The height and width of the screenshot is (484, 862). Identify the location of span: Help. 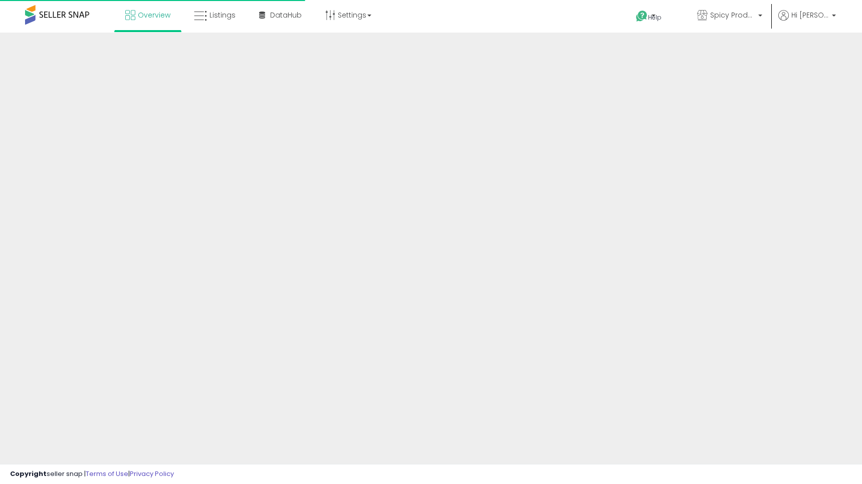
(655, 17).